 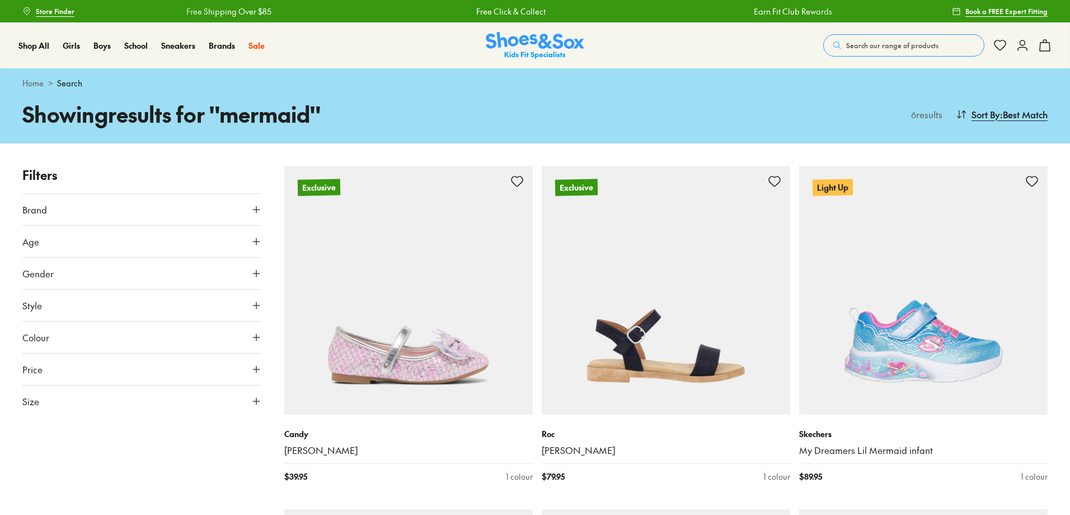 What do you see at coordinates (892, 45) in the screenshot?
I see `span: Search our range of products` at bounding box center [892, 45].